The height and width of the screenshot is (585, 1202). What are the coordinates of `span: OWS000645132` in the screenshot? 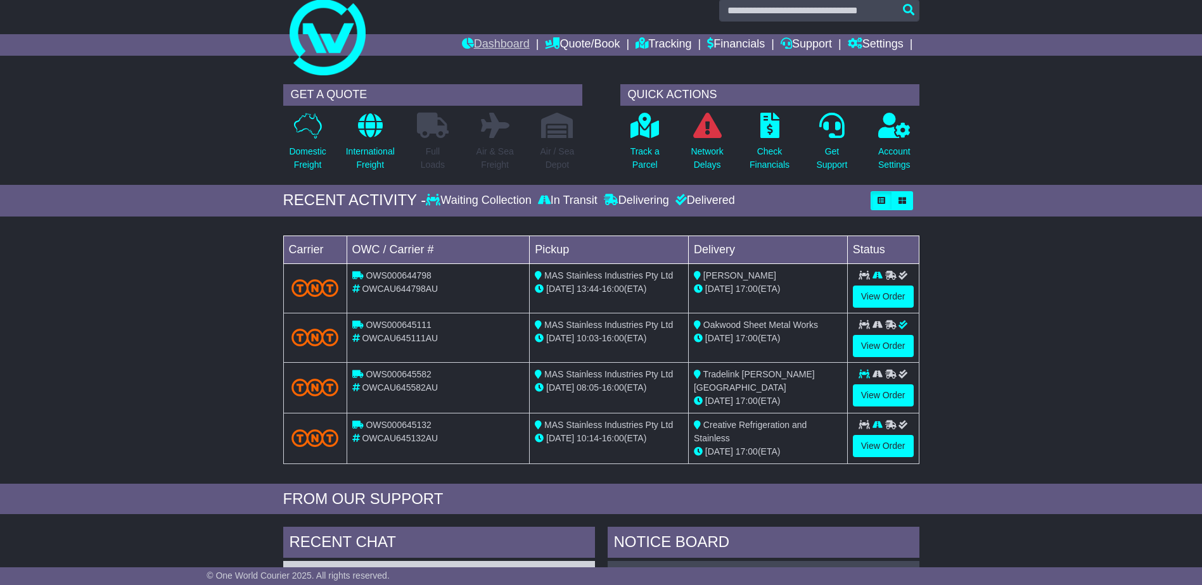 It's located at (398, 425).